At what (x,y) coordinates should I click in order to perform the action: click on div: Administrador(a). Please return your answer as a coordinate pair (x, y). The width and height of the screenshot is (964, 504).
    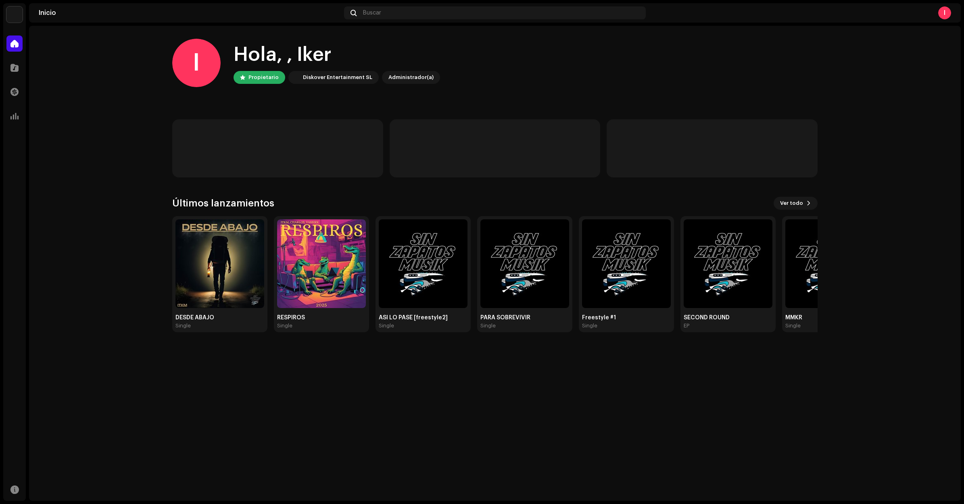
    Looking at the image, I should click on (411, 77).